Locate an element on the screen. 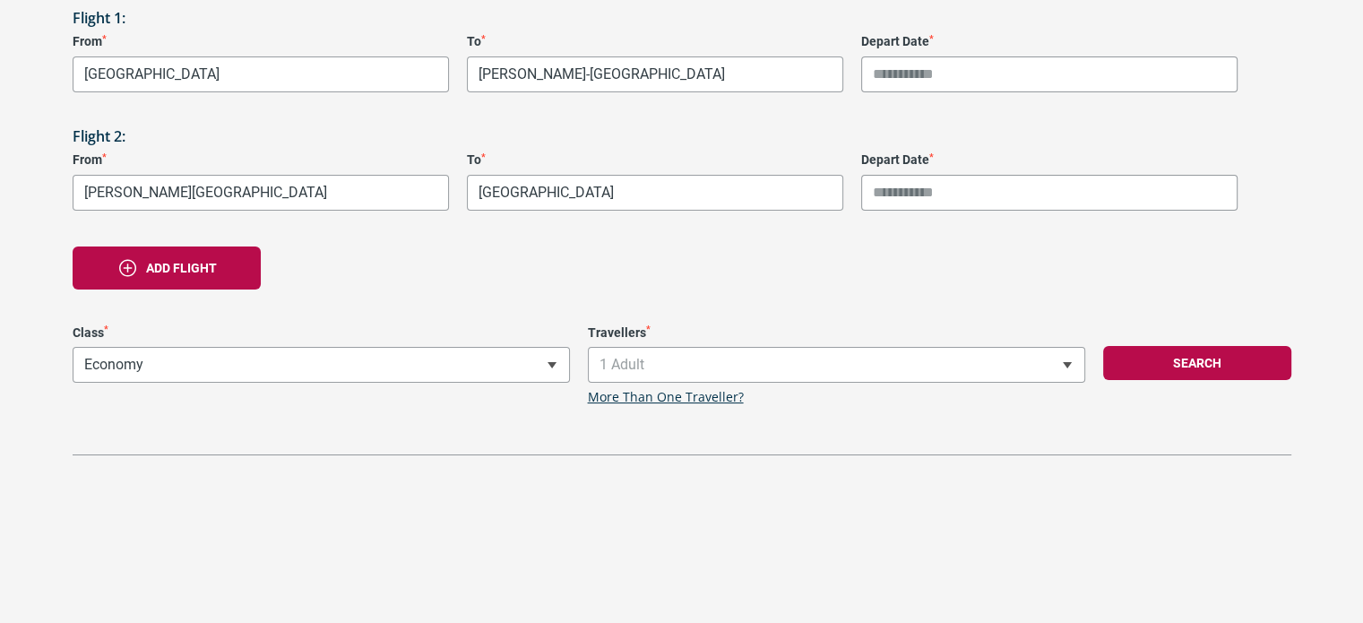  button: Search is located at coordinates (1198, 363).